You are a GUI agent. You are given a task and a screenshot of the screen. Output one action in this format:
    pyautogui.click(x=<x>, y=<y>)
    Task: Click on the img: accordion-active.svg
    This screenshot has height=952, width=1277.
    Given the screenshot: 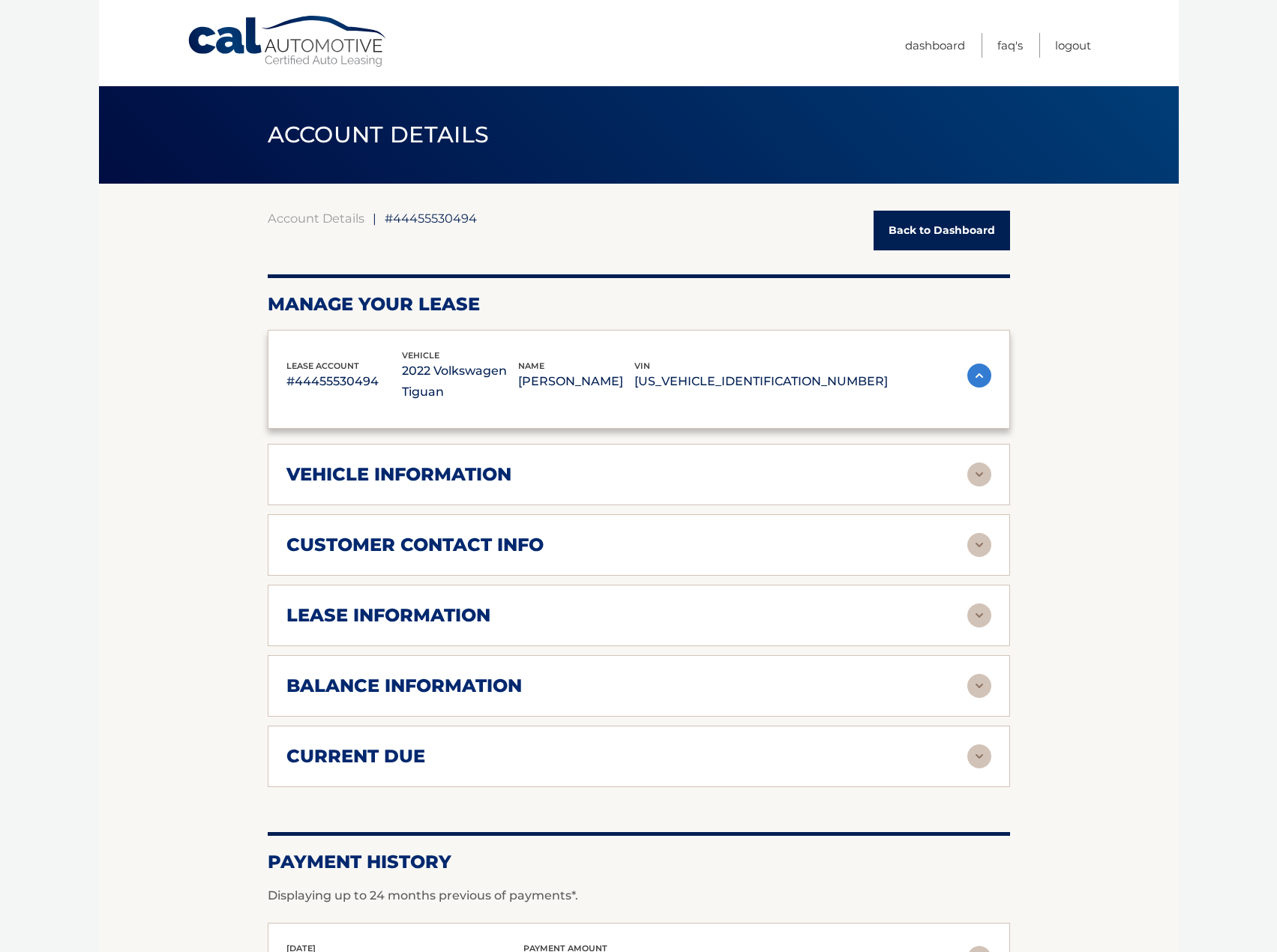 What is the action you would take?
    pyautogui.click(x=980, y=375)
    